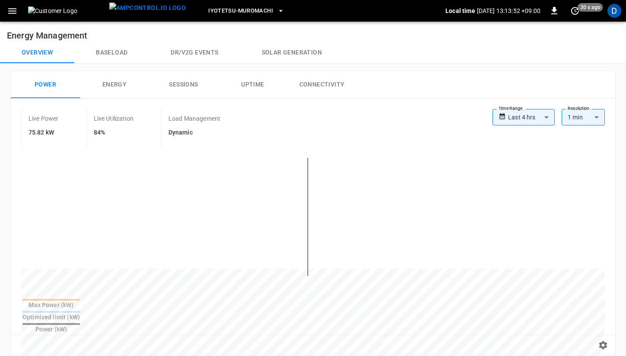  Describe the element at coordinates (511, 109) in the screenshot. I see `label: Time Range` at that location.